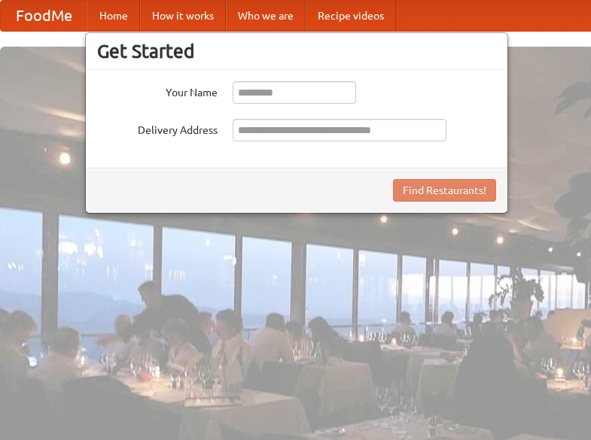  Describe the element at coordinates (297, 51) in the screenshot. I see `h3: Get Started` at that location.